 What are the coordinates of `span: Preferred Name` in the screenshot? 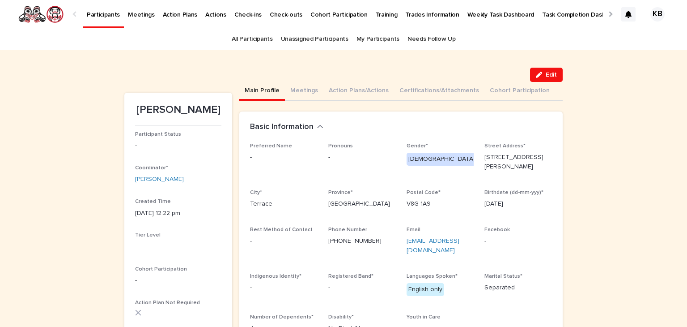 It's located at (271, 146).